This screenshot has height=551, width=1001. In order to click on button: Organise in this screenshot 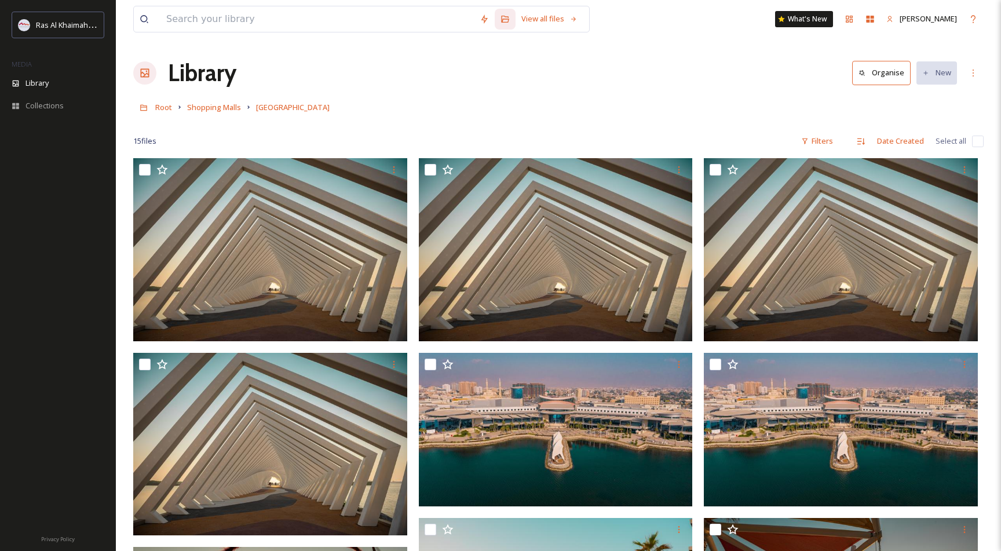, I will do `click(881, 72)`.